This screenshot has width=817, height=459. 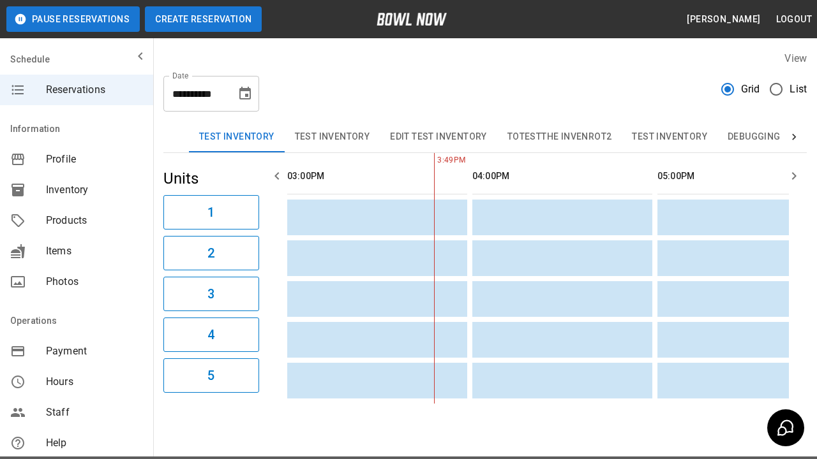 What do you see at coordinates (94, 190) in the screenshot?
I see `span: Inventory` at bounding box center [94, 190].